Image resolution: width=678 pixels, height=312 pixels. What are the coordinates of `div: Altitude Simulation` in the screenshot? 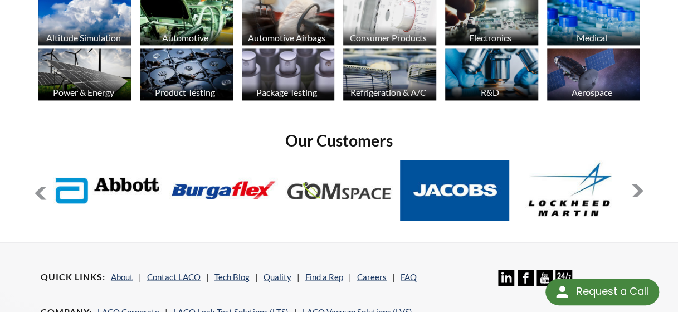 It's located at (84, 37).